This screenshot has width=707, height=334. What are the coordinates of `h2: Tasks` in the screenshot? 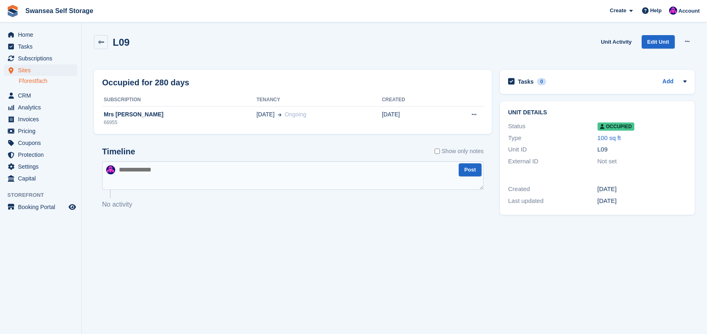 It's located at (525, 82).